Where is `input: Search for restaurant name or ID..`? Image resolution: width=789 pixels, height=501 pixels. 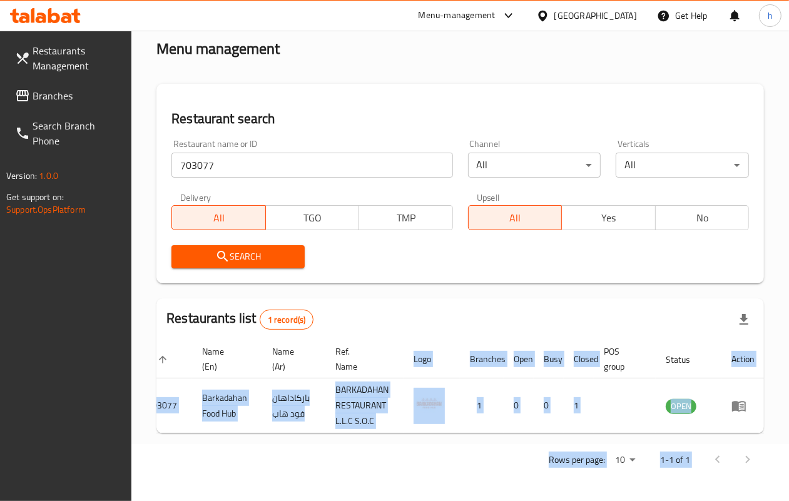
input: Search for restaurant name or ID.. is located at coordinates (312, 165).